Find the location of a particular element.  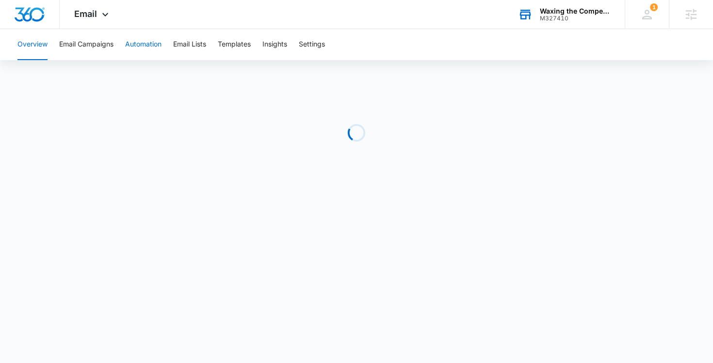

button: Overview is located at coordinates (33, 45).